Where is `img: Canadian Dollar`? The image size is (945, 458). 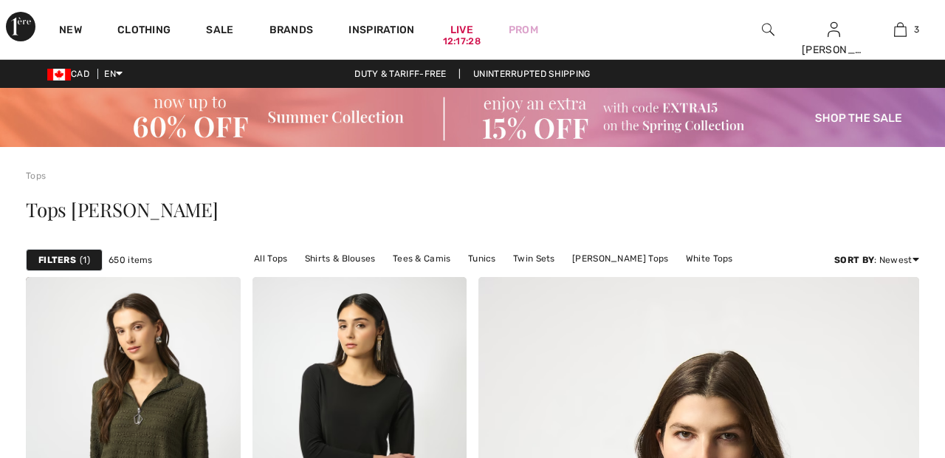
img: Canadian Dollar is located at coordinates (59, 75).